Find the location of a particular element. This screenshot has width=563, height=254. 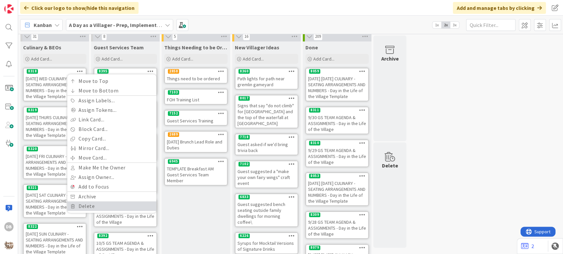

span: 209 is located at coordinates (318, 37).